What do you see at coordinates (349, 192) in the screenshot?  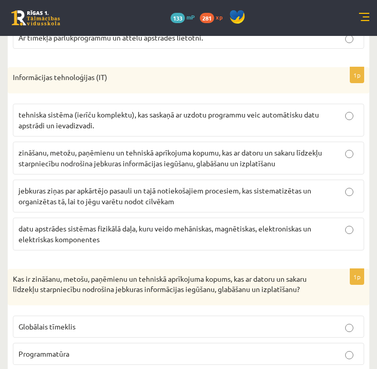 I see `input: jebkuras ziņas par apkārtējo pasauli un tajā notiekošajiem procesiem, kas sistematizētas un organ...` at bounding box center [349, 192].